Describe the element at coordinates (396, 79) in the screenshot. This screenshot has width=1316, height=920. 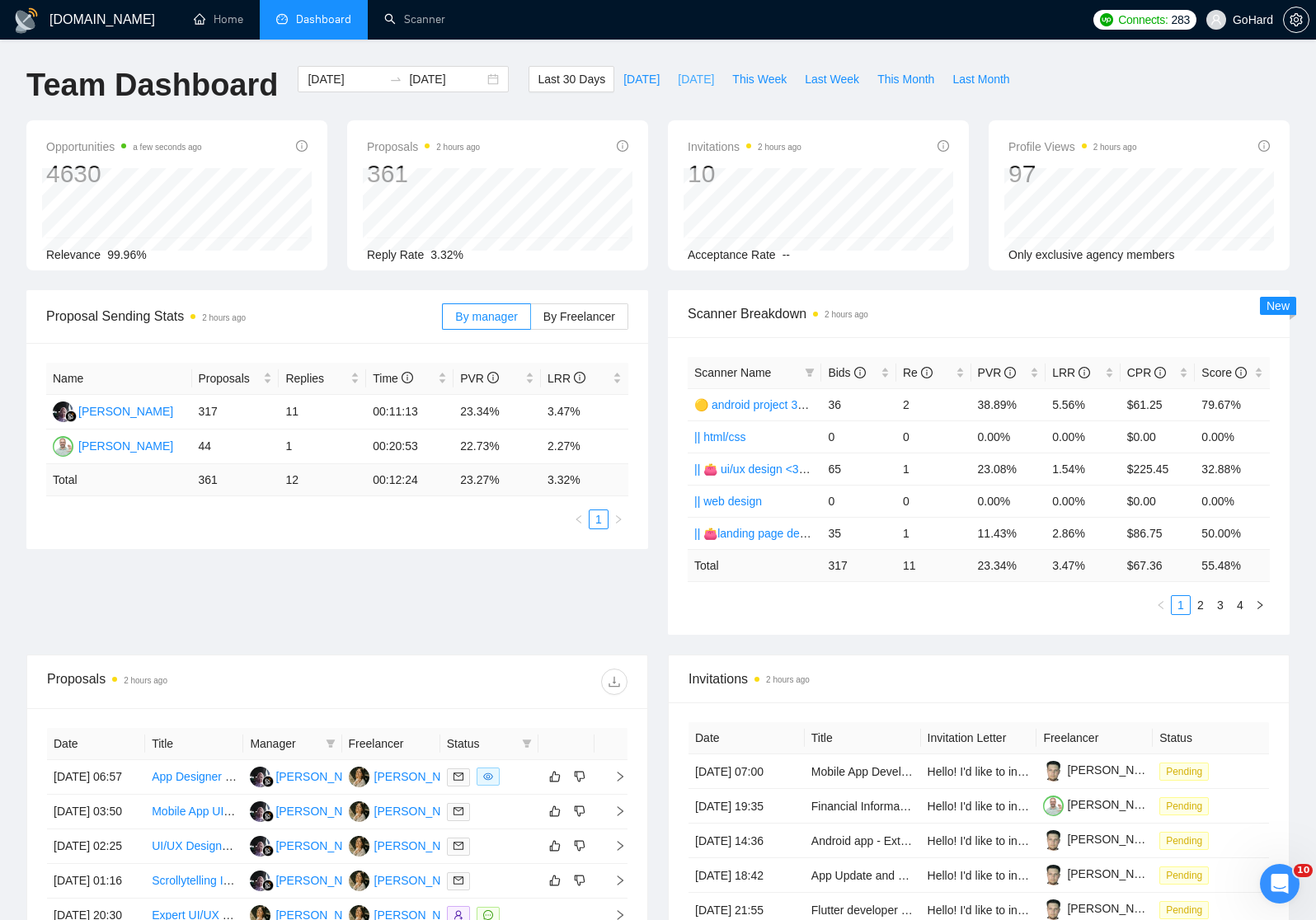
I see `span: swap-right` at that location.